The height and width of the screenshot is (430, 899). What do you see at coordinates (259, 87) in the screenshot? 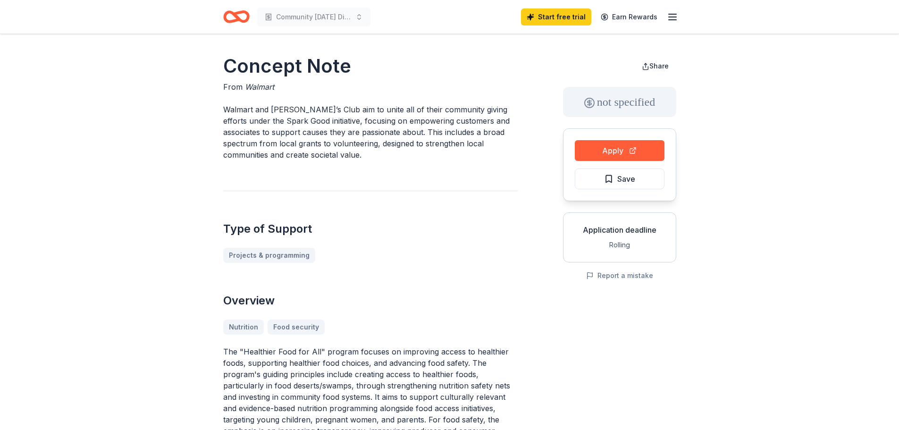
I see `span: Walmart` at bounding box center [259, 87].